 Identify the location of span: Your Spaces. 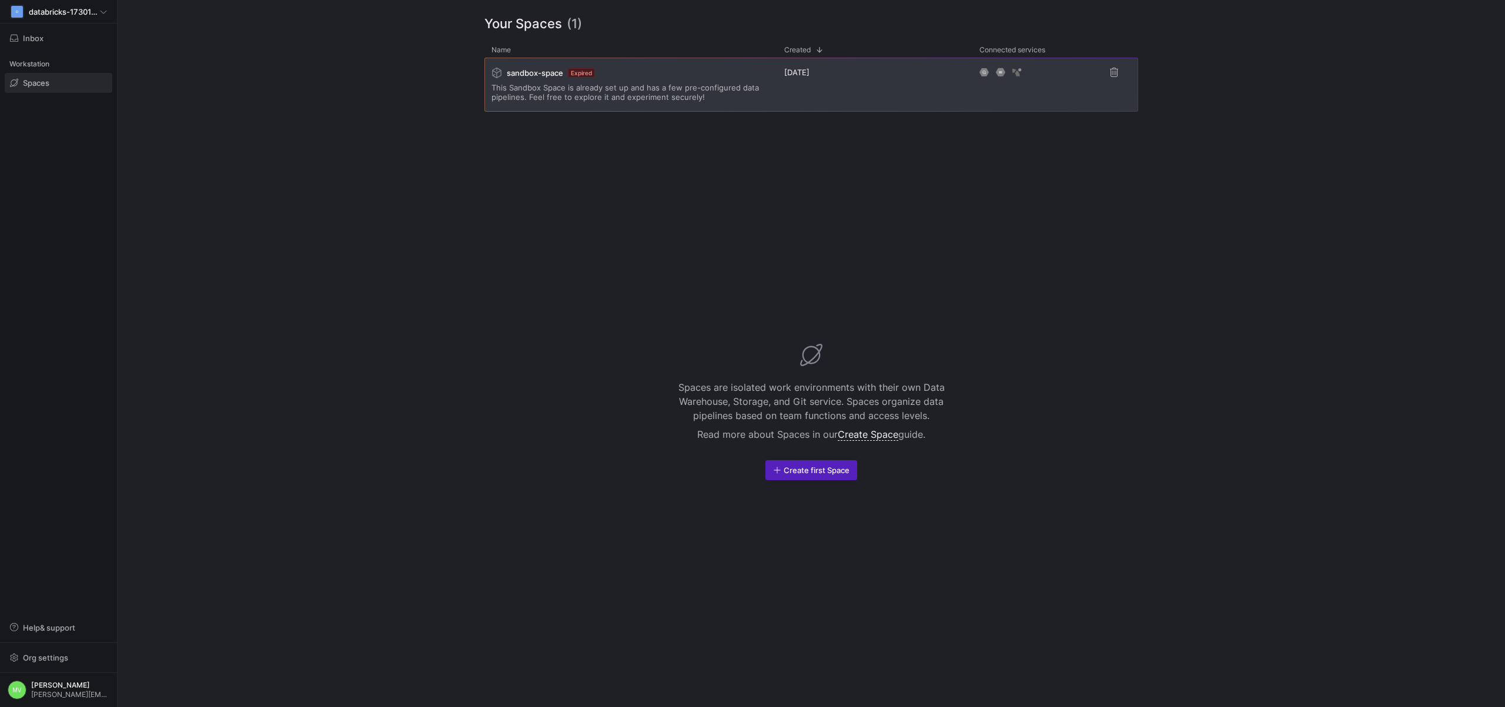
(523, 24).